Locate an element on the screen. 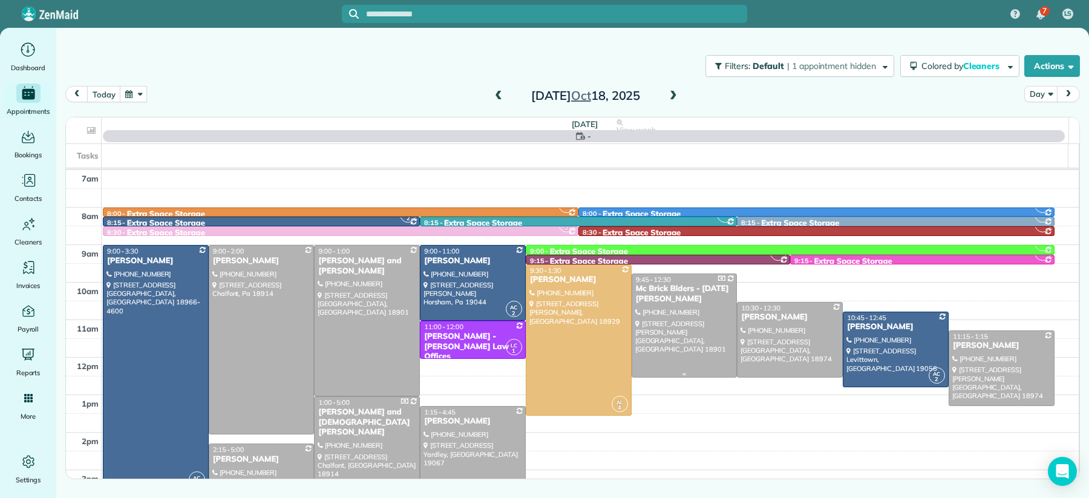  span: 10am is located at coordinates (88, 291).